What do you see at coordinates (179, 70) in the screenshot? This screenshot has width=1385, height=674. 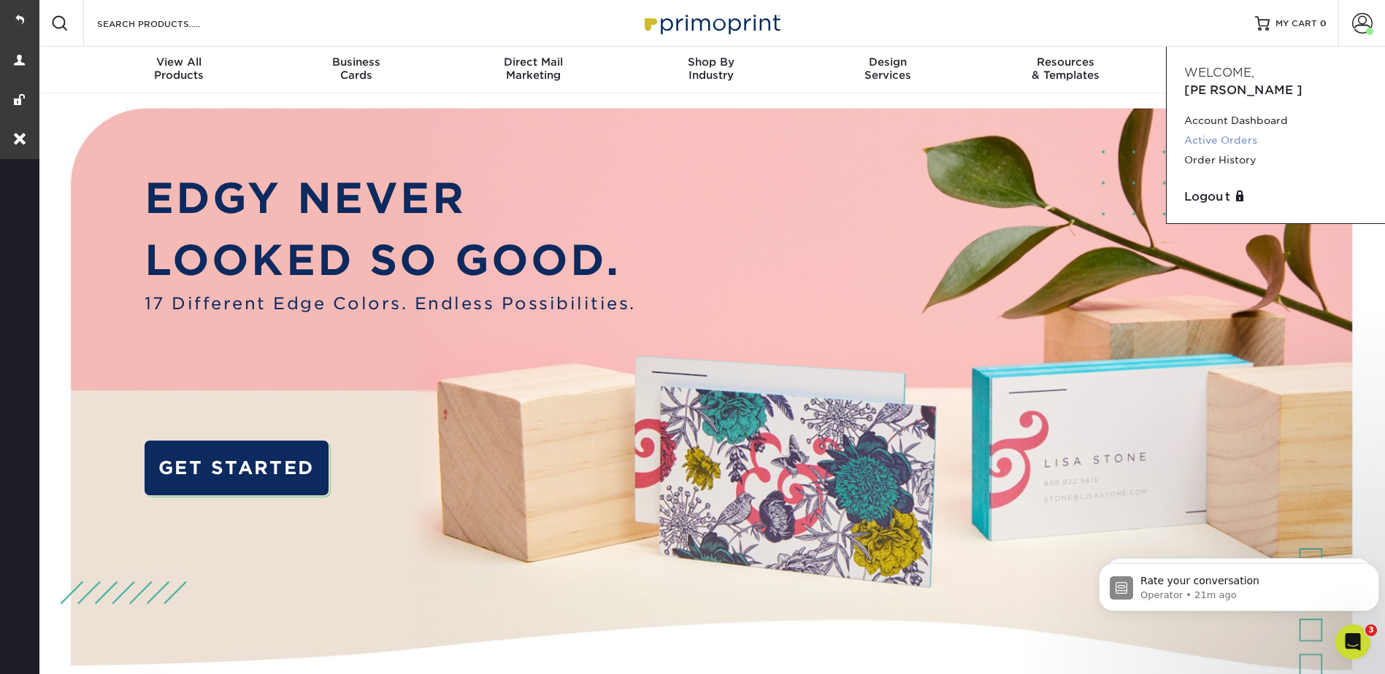 I see `a: View AllProducts` at bounding box center [179, 70].